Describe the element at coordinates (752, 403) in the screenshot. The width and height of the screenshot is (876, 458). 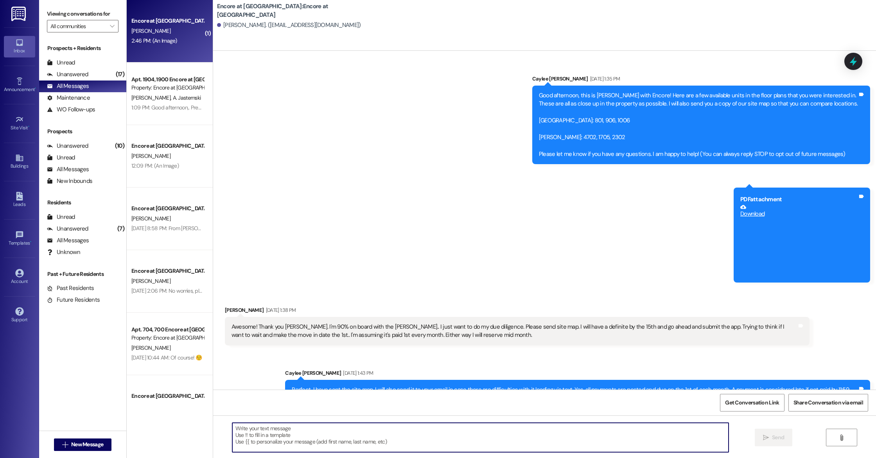
I see `span: Get Conversation Link` at that location.